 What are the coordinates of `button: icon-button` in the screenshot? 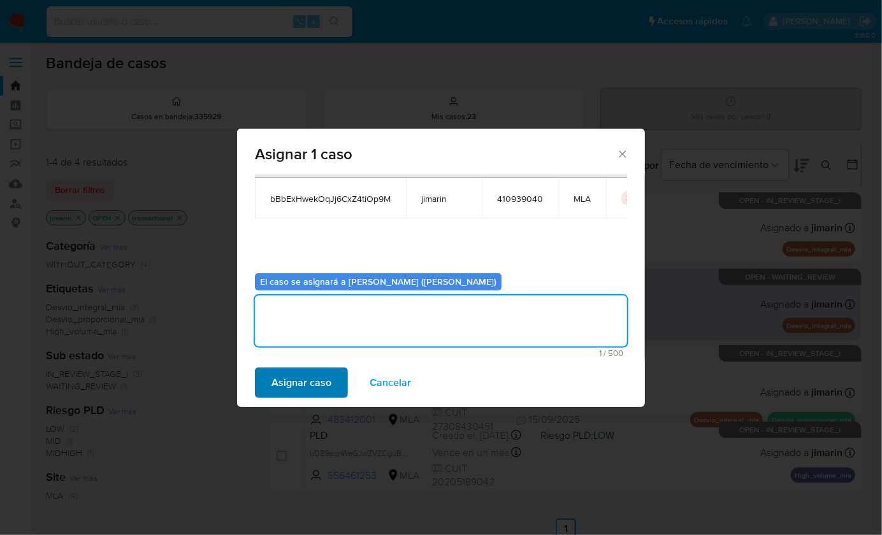 It's located at (629, 198).